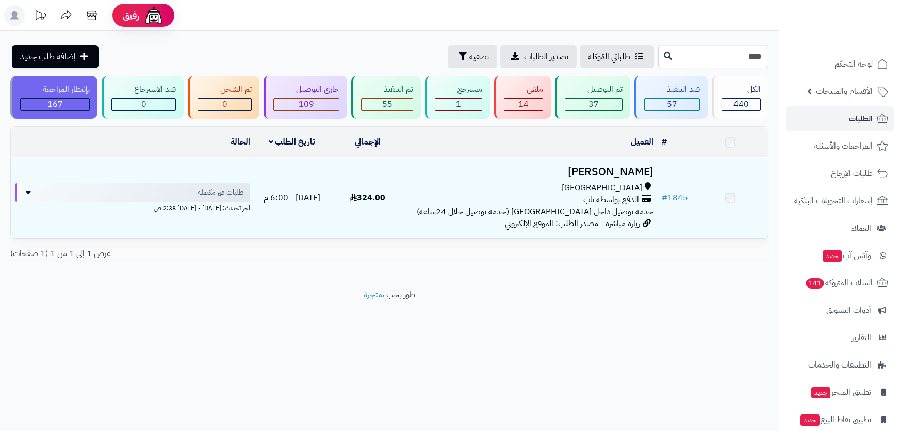  I want to click on img: logo-2.png, so click(860, 39).